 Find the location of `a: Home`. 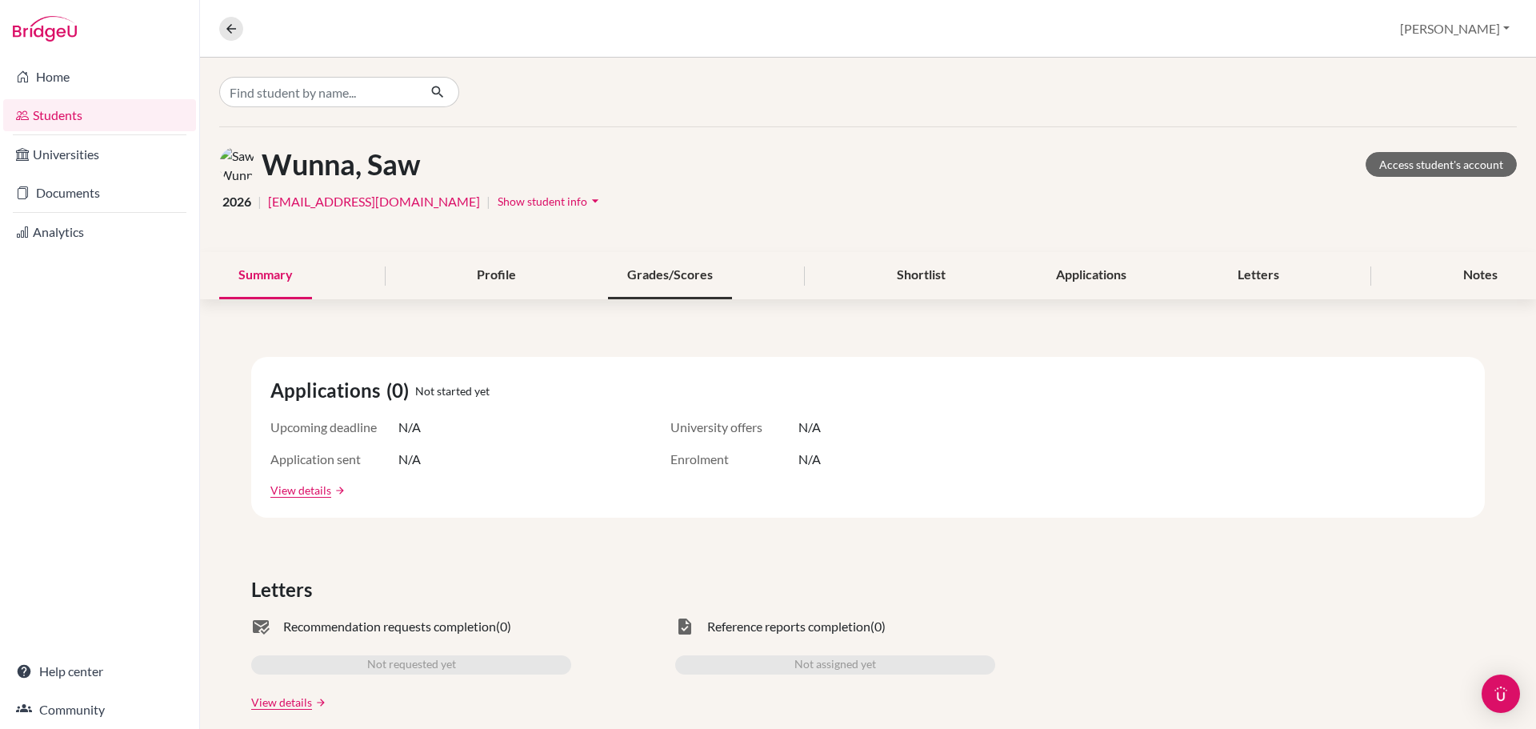

a: Home is located at coordinates (99, 77).